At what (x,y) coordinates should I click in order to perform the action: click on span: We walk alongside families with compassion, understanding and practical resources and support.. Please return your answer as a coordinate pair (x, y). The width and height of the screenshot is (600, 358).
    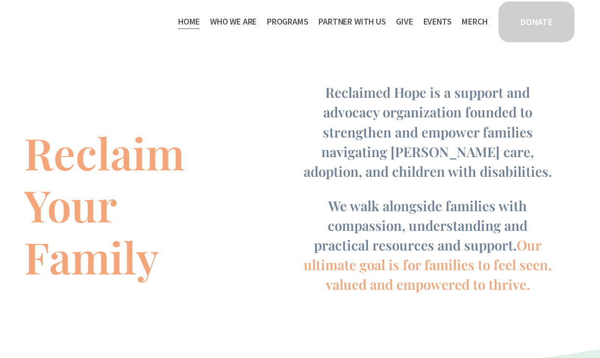
    Looking at the image, I should click on (423, 225).